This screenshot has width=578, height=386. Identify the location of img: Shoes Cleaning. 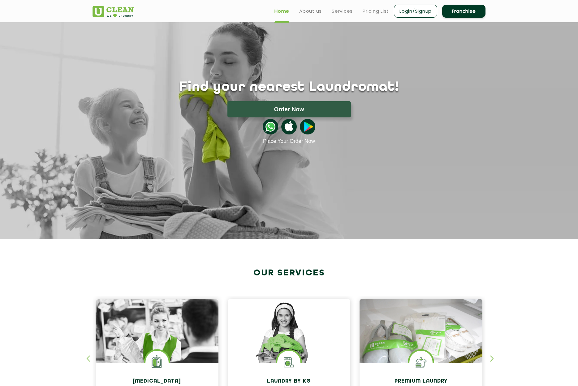
(421, 362).